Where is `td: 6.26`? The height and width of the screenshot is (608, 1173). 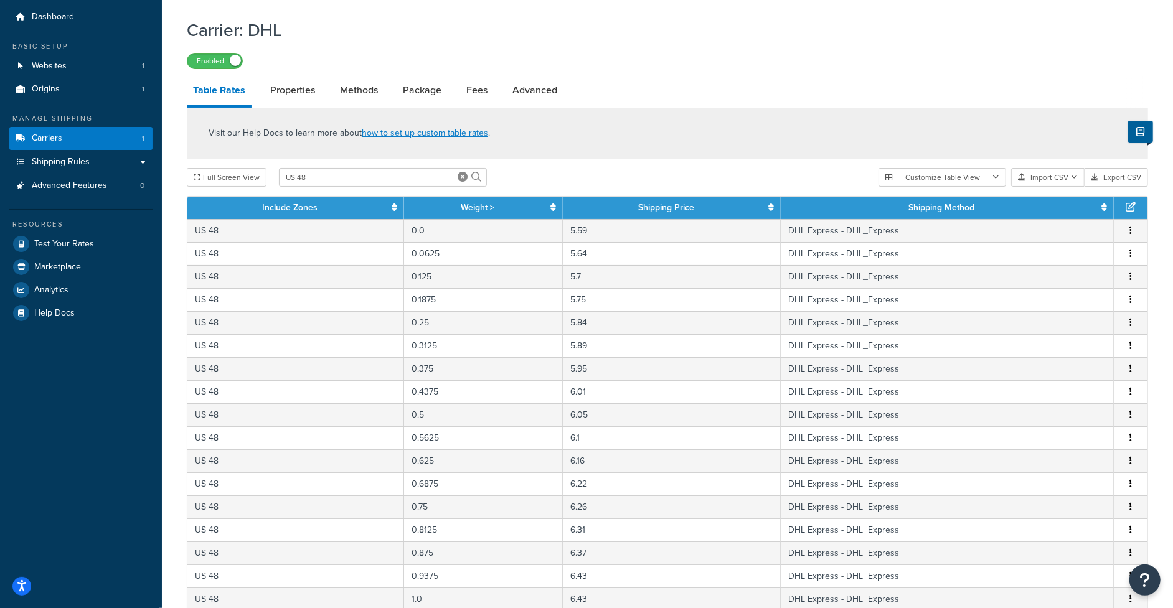 td: 6.26 is located at coordinates (672, 507).